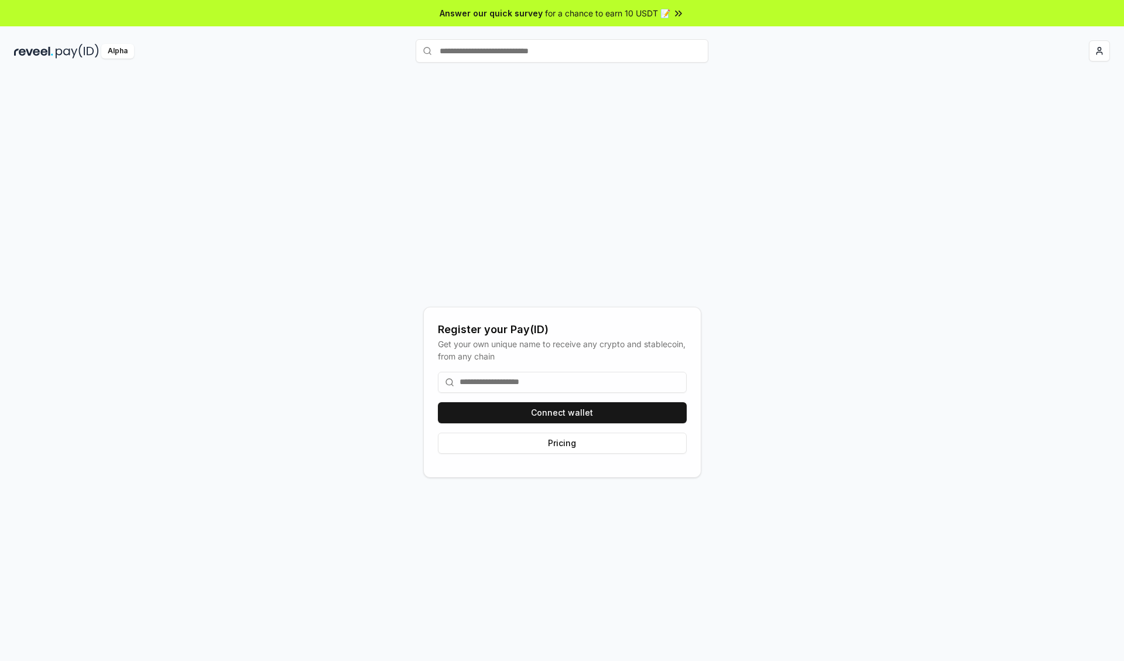 Image resolution: width=1124 pixels, height=661 pixels. I want to click on img: pay_id, so click(77, 51).